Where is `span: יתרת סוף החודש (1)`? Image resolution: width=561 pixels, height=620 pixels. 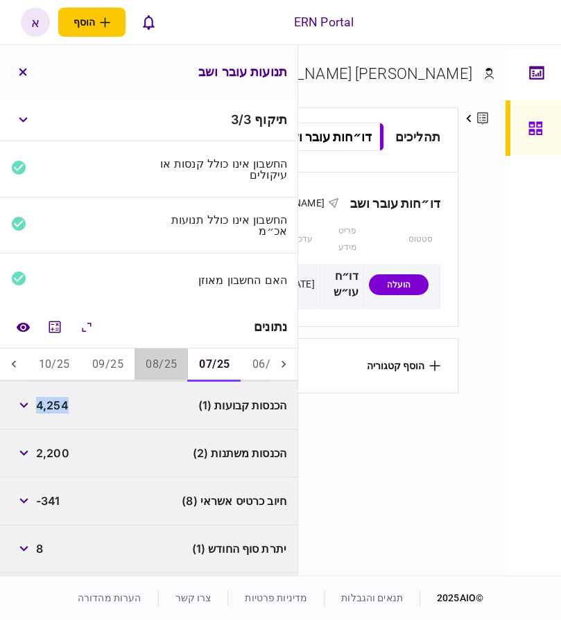
span: יתרת סוף החודש (1) is located at coordinates (239, 549).